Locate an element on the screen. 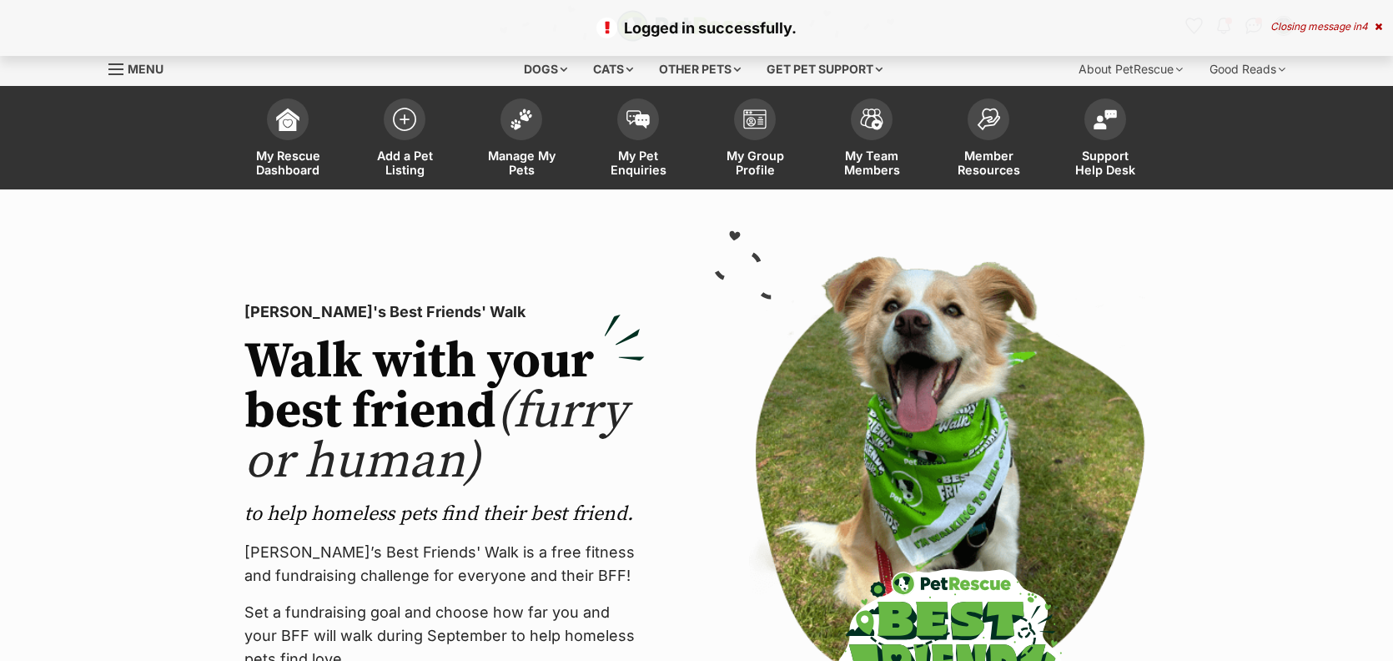 This screenshot has height=661, width=1393. a: Support Help Desk is located at coordinates (1105, 139).